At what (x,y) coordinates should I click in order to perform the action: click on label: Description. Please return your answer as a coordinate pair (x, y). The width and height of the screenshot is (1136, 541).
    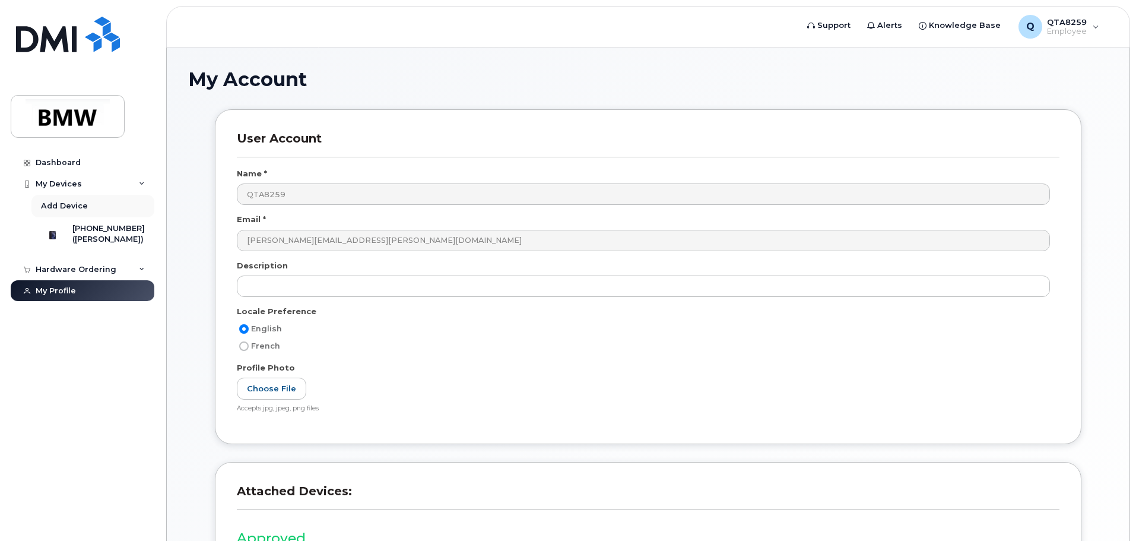
    Looking at the image, I should click on (262, 265).